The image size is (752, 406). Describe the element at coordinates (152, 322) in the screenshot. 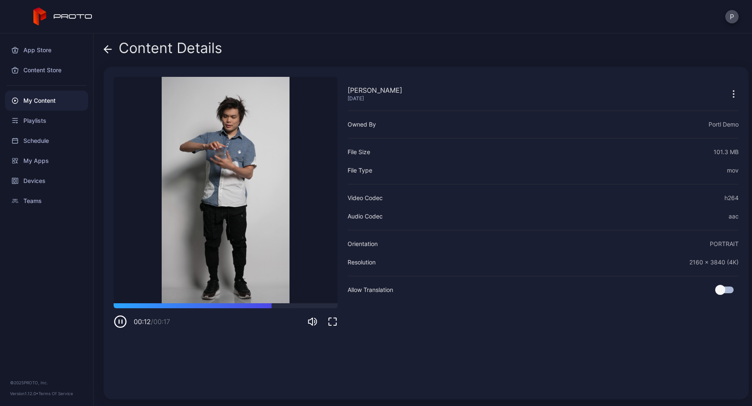

I see `div: 00:12` at that location.